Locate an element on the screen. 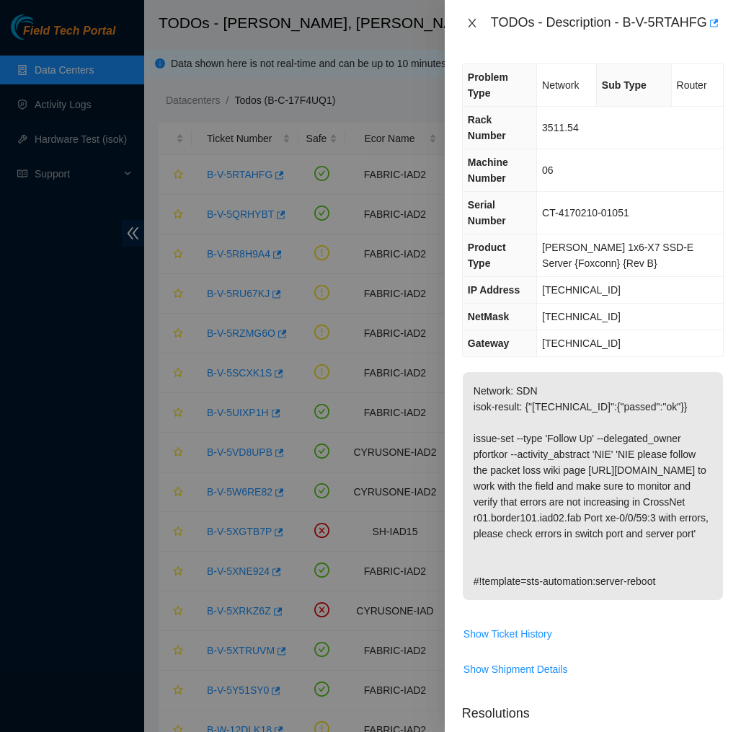 The width and height of the screenshot is (741, 732). span: Rack Number is located at coordinates (487, 128).